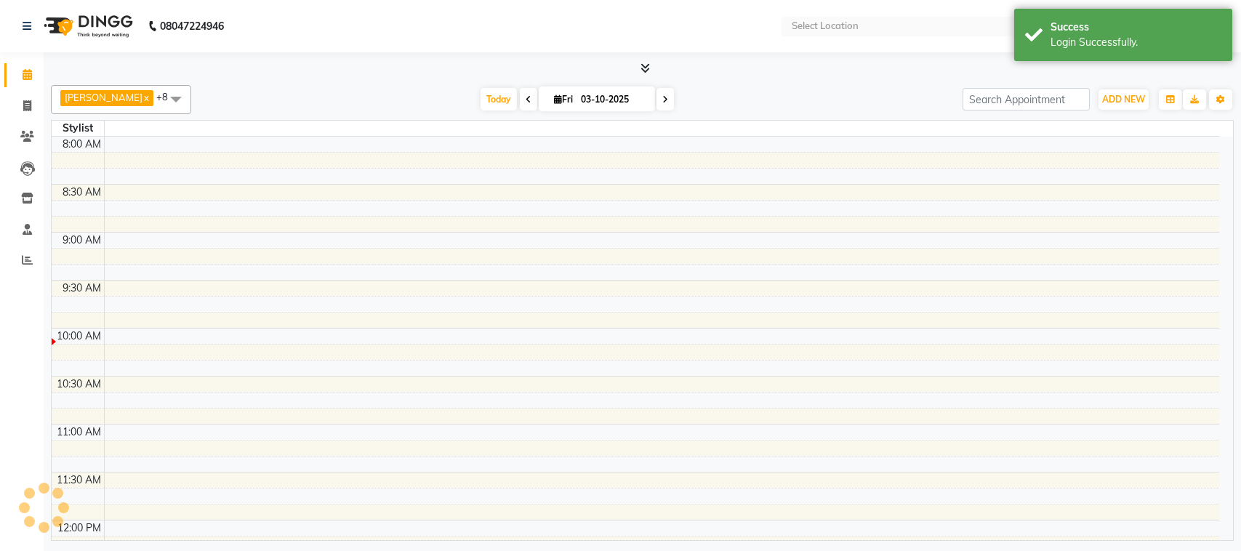 Image resolution: width=1241 pixels, height=551 pixels. Describe the element at coordinates (79, 384) in the screenshot. I see `div: 10:30 AM` at that location.